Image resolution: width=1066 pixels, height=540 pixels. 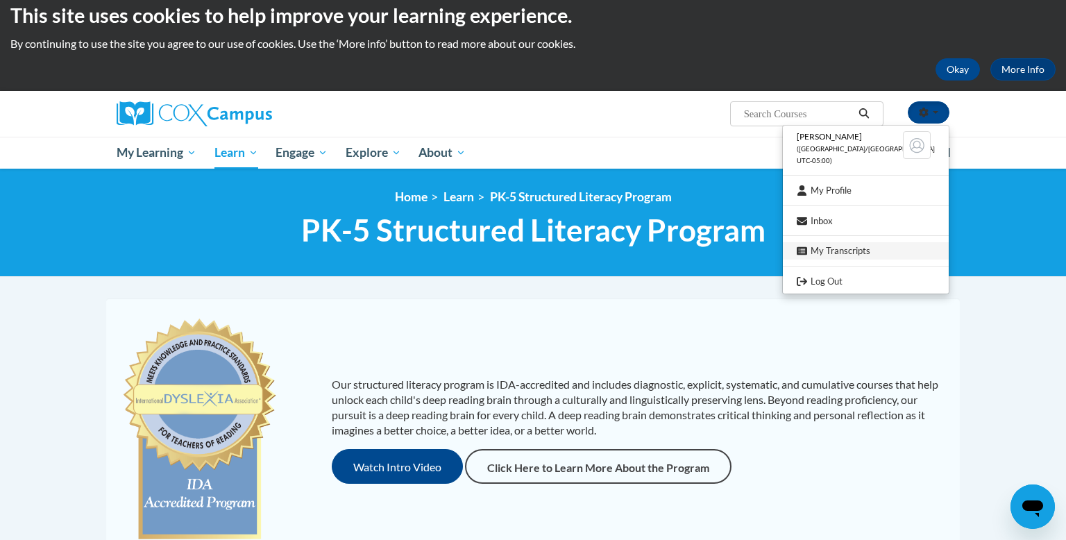 What do you see at coordinates (442, 153) in the screenshot?
I see `span: About` at bounding box center [442, 153].